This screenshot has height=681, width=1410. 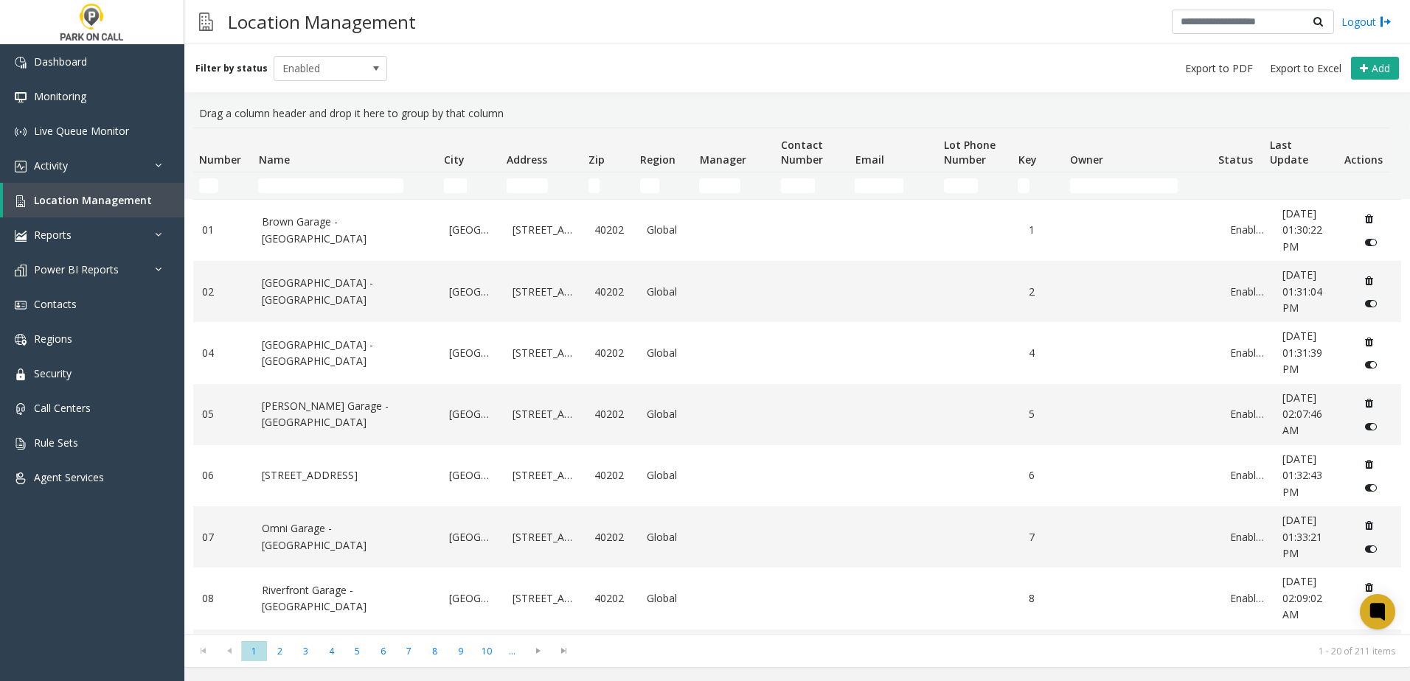 What do you see at coordinates (723, 159) in the screenshot?
I see `span: Manager` at bounding box center [723, 159].